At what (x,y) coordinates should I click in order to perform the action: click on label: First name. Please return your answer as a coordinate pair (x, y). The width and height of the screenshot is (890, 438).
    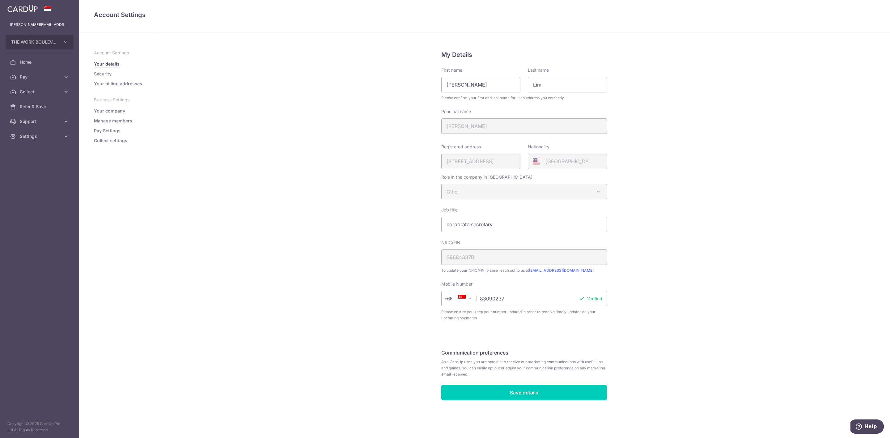
    Looking at the image, I should click on (452, 70).